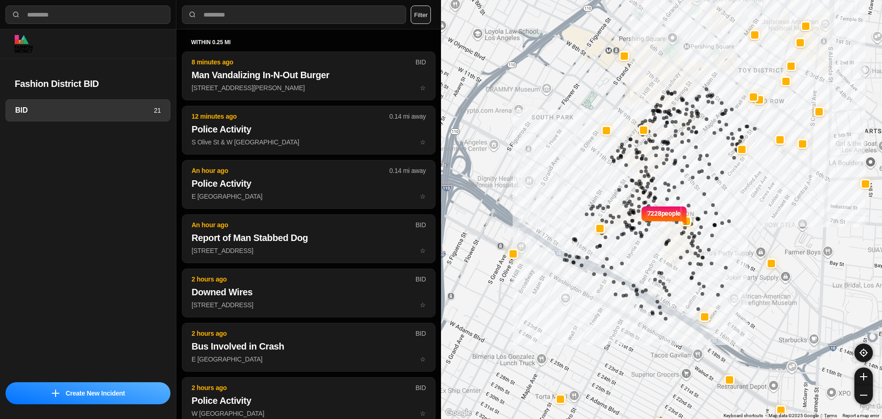 This screenshot has height=419, width=882. I want to click on img: zoom-in, so click(864, 376).